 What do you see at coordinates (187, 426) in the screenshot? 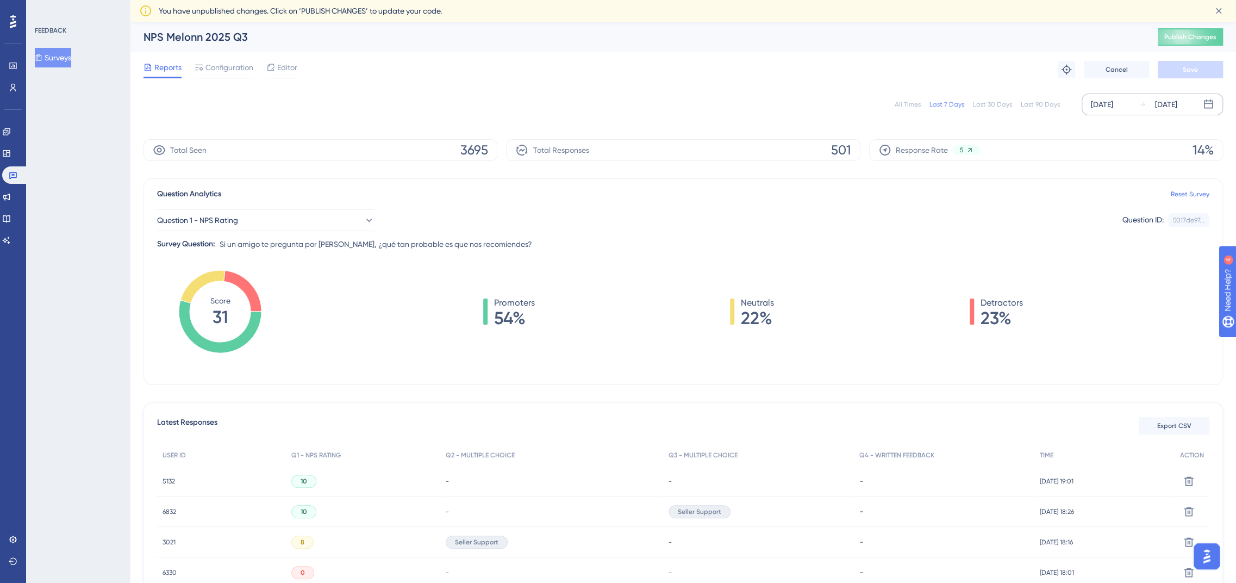
I see `span: Latest Responses` at bounding box center [187, 426].